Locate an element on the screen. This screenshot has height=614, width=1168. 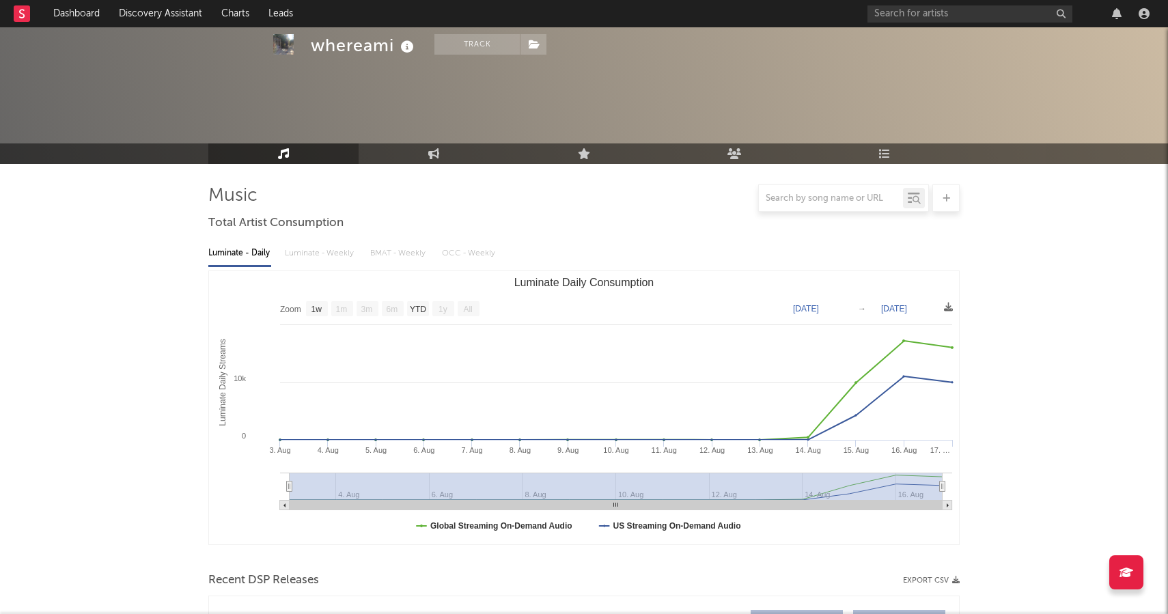
text: Zoom is located at coordinates (290, 309).